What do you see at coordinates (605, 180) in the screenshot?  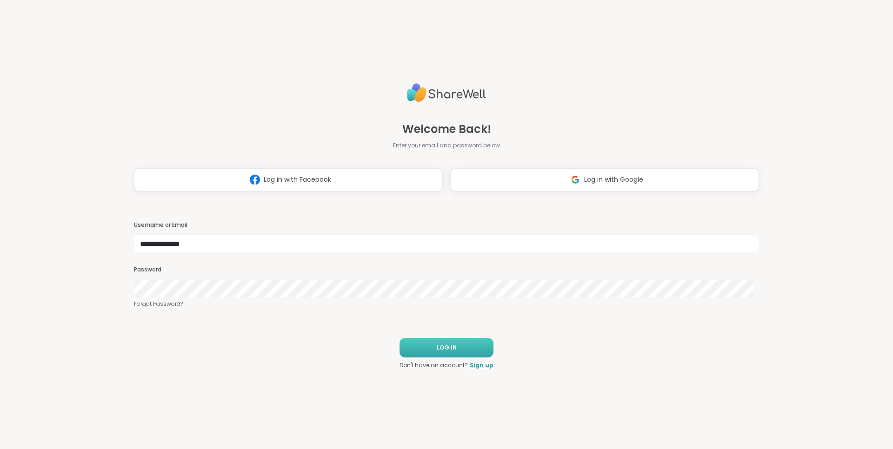 I see `button: Log in with Google` at bounding box center [605, 180].